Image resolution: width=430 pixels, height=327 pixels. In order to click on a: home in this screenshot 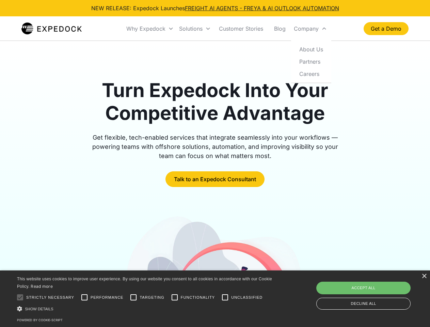, I will do `click(51, 29)`.